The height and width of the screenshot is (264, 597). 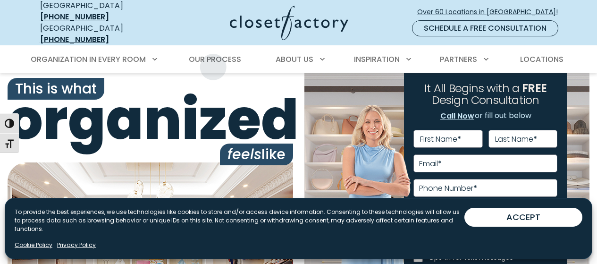 I want to click on span: organized, so click(x=150, y=119).